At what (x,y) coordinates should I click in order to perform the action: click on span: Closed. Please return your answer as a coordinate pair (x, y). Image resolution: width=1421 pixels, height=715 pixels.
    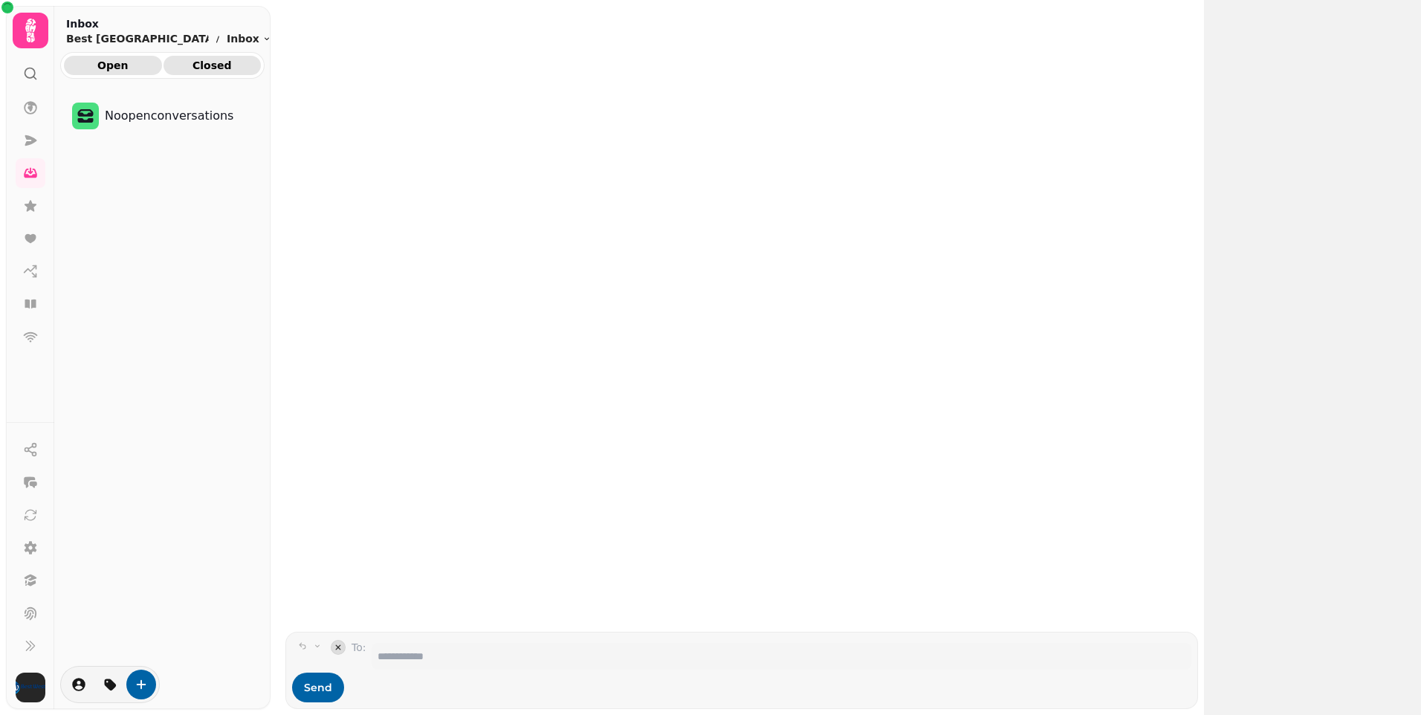
    Looking at the image, I should click on (212, 65).